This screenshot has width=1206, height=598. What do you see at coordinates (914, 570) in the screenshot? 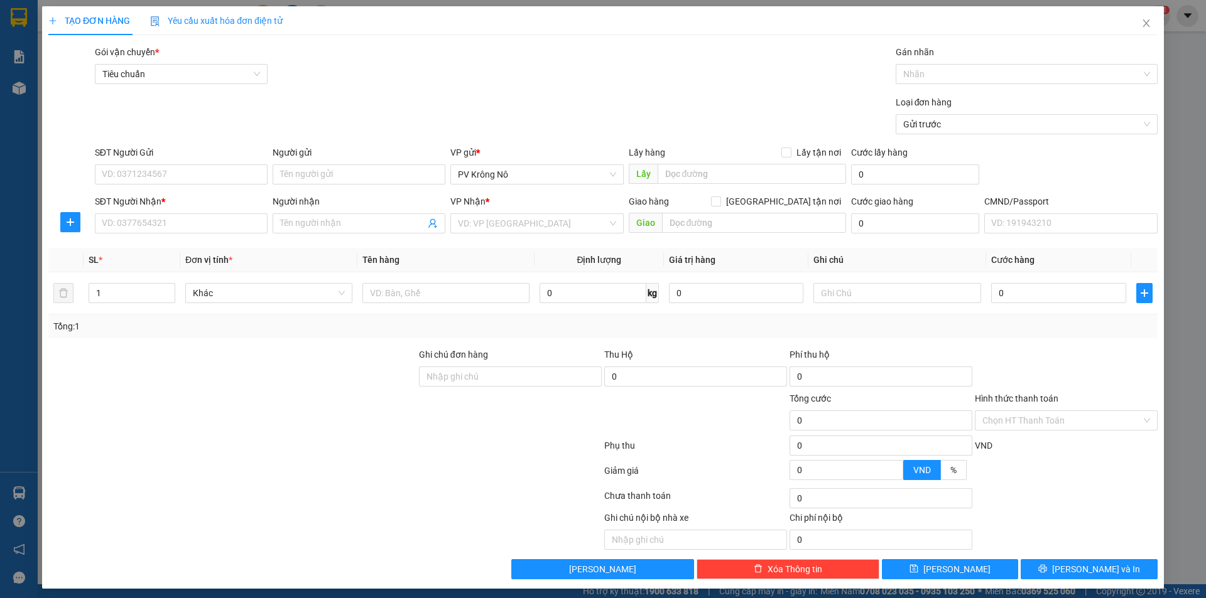
I see `span: save` at bounding box center [914, 570].